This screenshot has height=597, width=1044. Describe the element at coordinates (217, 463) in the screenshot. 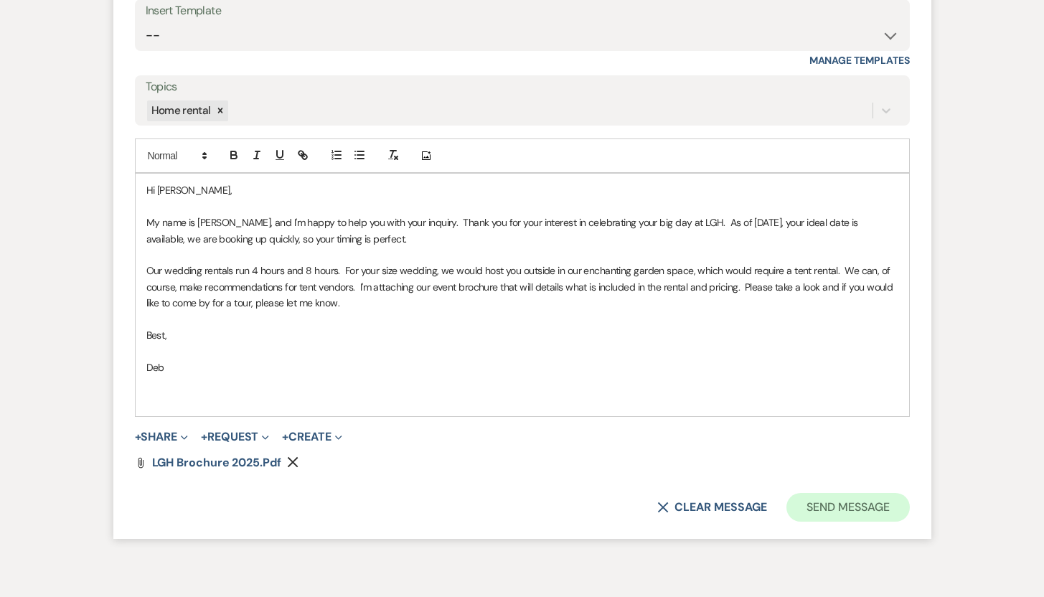

I see `a: LGH Brochure 2025.pdf` at that location.